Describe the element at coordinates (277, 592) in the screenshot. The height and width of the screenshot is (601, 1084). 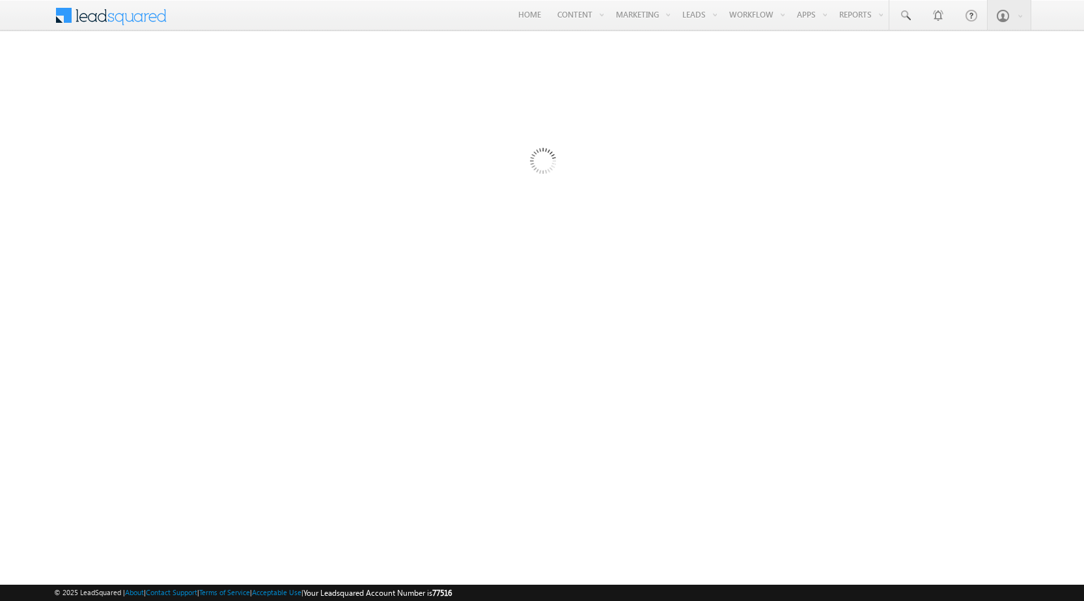
I see `a: Acceptable Use` at that location.